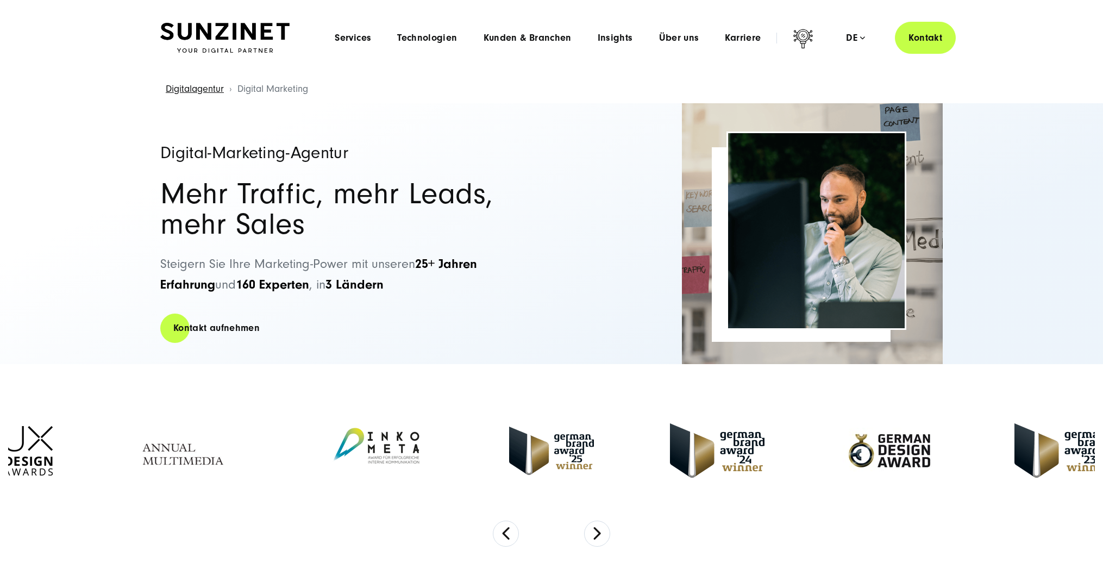 This screenshot has height=569, width=1103. I want to click on h2: Mehr Traffic, mehr Leads, mehr Sales, so click(350, 209).